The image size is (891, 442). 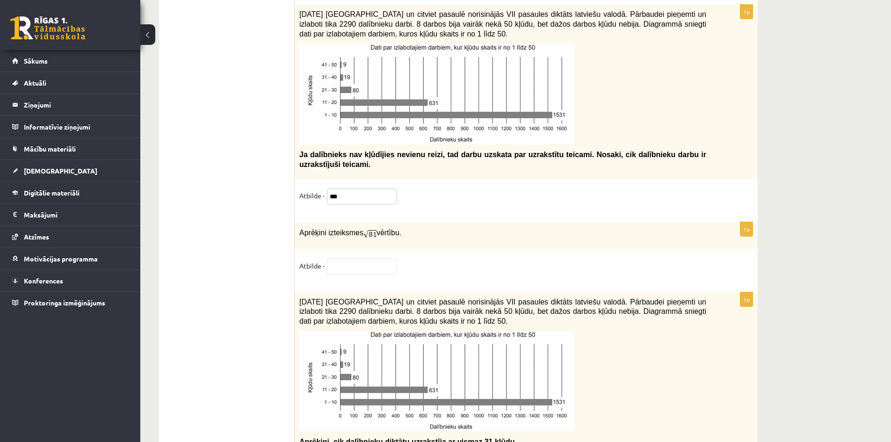 What do you see at coordinates (70, 237) in the screenshot?
I see `a: Atzīmes` at bounding box center [70, 237].